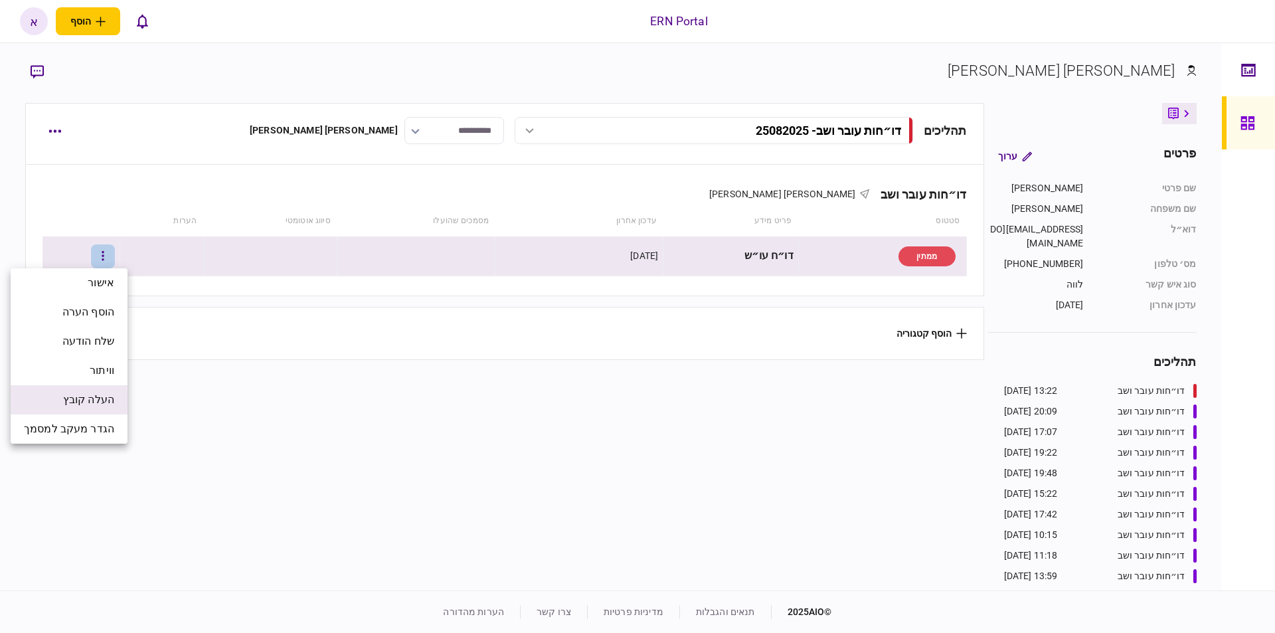  I want to click on span: שלח הודעה, so click(88, 341).